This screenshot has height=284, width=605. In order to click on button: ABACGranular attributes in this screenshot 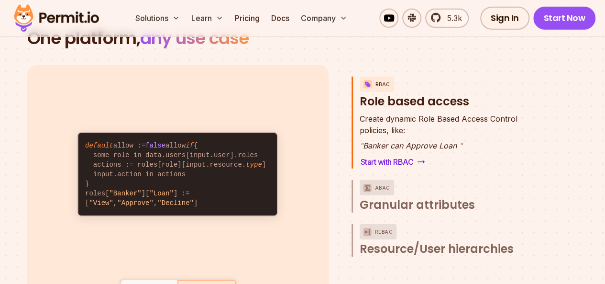, I will do `click(449, 196)`.